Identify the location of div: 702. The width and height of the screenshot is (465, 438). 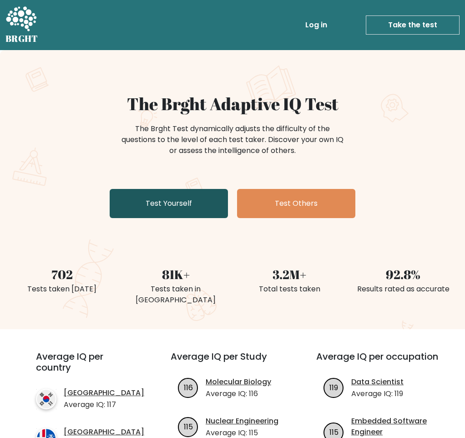
(62, 274).